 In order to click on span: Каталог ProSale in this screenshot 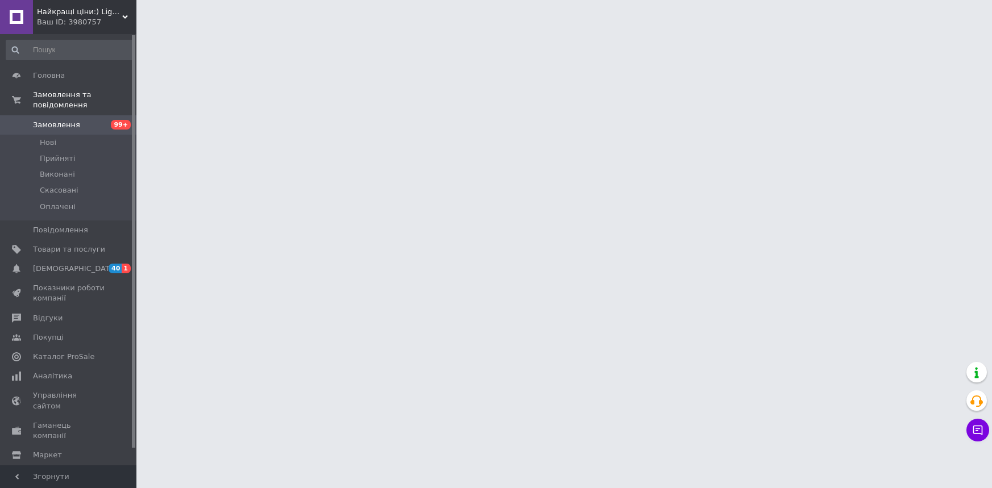, I will do `click(64, 357)`.